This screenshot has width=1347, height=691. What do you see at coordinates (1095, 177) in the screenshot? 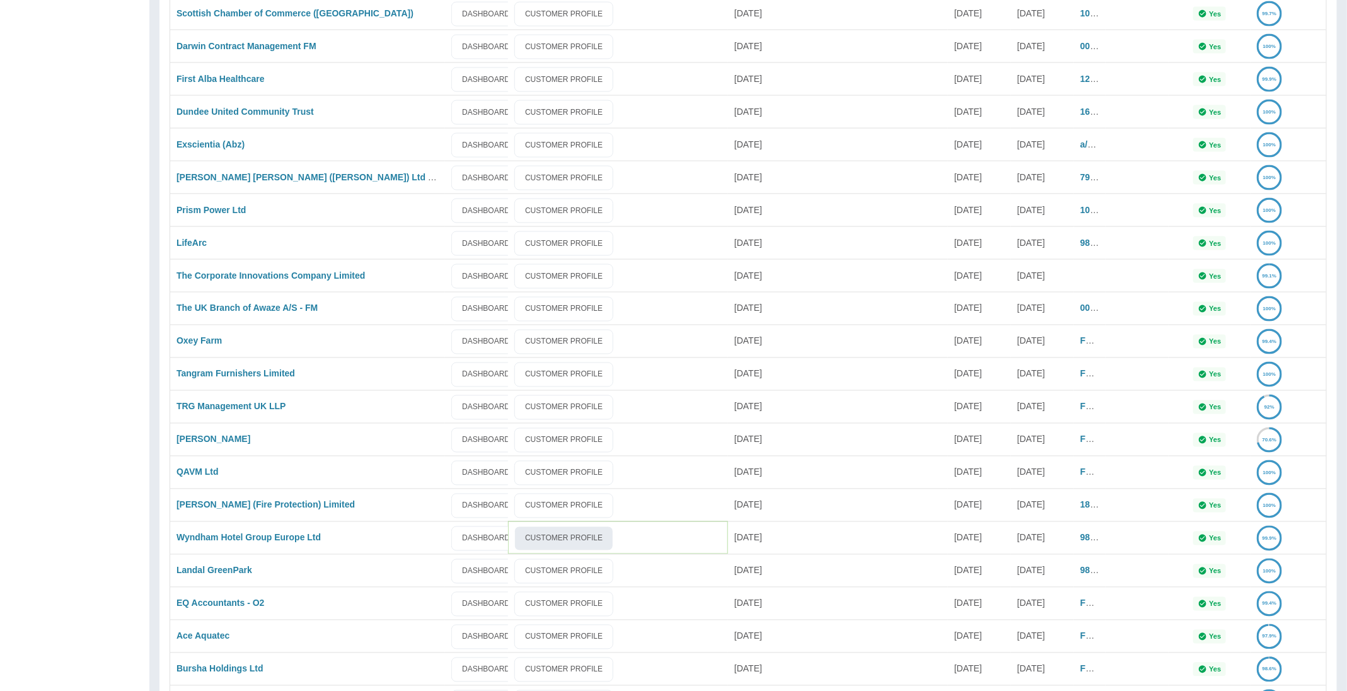
I see `a: 792774` at bounding box center [1095, 177].